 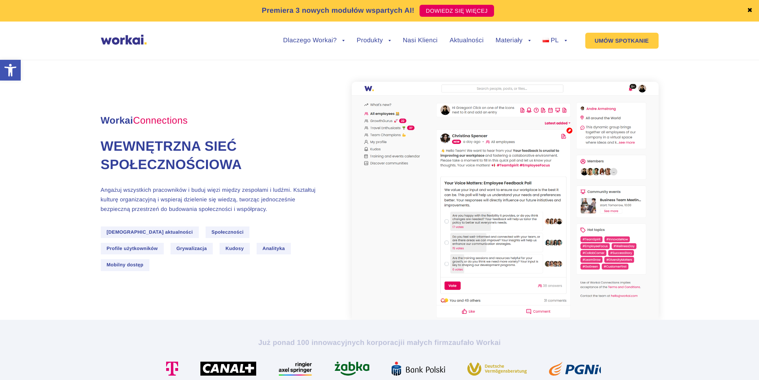 I want to click on a: Dlaczego Workai?, so click(x=314, y=41).